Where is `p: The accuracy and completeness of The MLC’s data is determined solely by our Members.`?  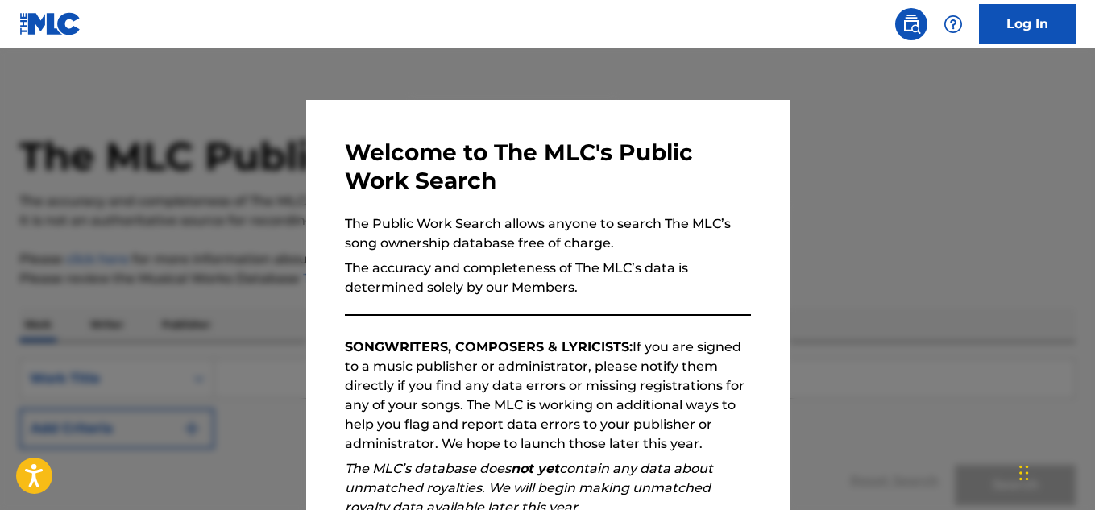
p: The accuracy and completeness of The MLC’s data is determined solely by our Members. is located at coordinates (548, 278).